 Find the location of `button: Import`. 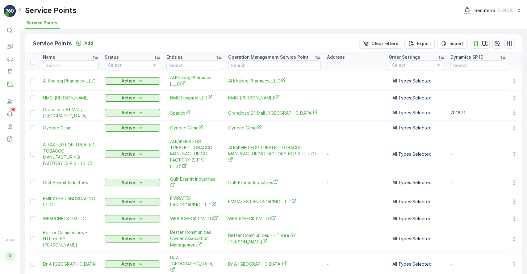

button: Import is located at coordinates (453, 44).